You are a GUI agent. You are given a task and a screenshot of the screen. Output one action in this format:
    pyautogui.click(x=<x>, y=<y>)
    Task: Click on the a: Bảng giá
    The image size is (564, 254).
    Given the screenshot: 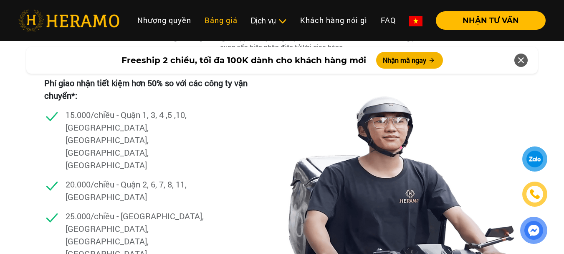 What is the action you would take?
    pyautogui.click(x=221, y=20)
    